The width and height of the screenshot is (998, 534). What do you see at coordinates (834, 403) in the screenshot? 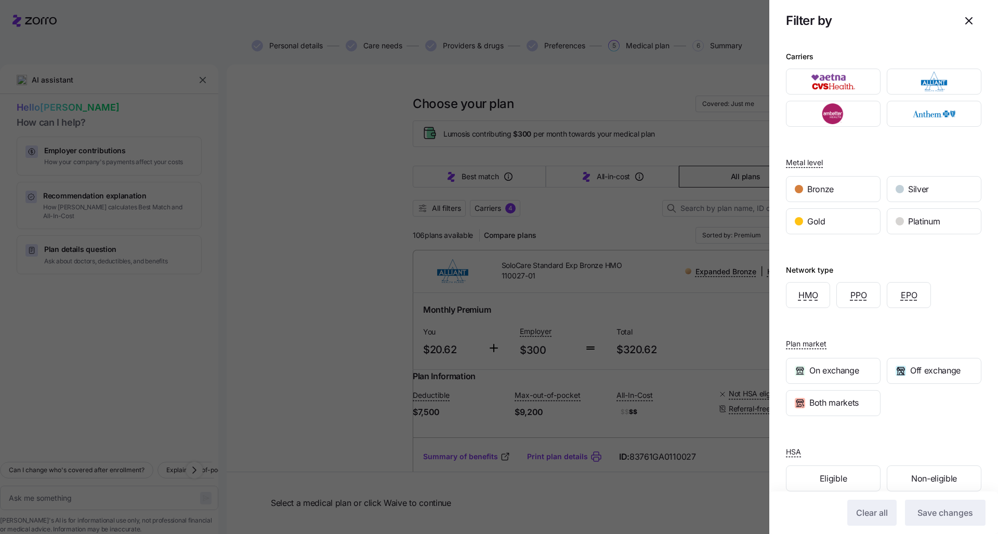
I see `span: Both markets` at bounding box center [834, 403].